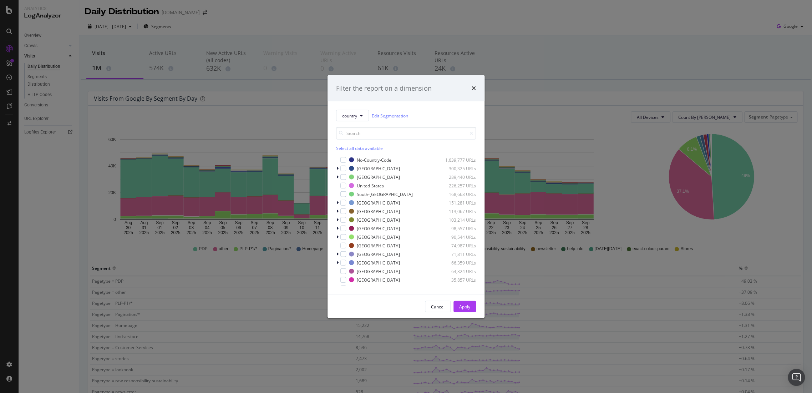 Image resolution: width=812 pixels, height=393 pixels. What do you see at coordinates (459, 220) in the screenshot?
I see `div: 103,214 URLs` at bounding box center [459, 220].